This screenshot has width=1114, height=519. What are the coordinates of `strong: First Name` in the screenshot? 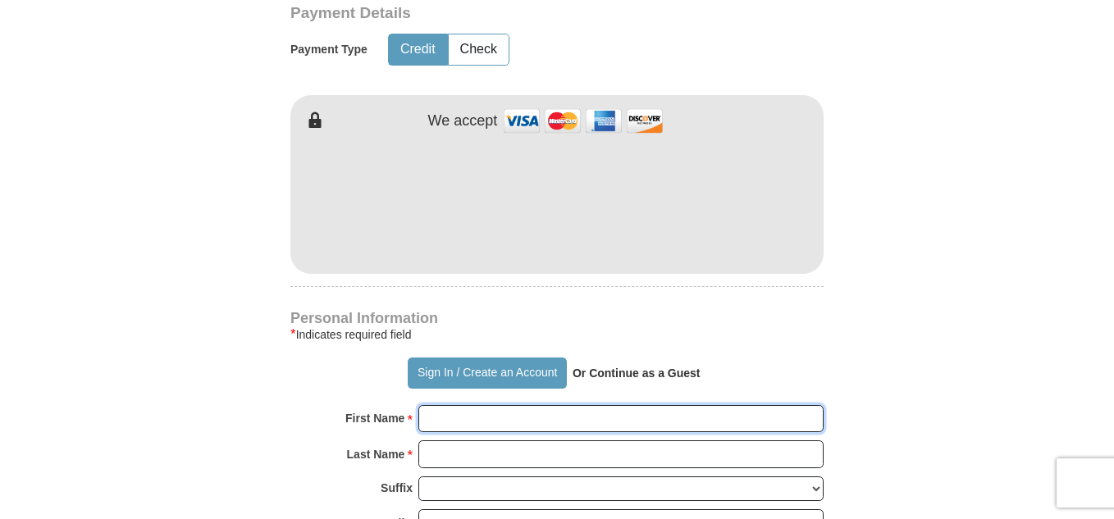 It's located at (375, 418).